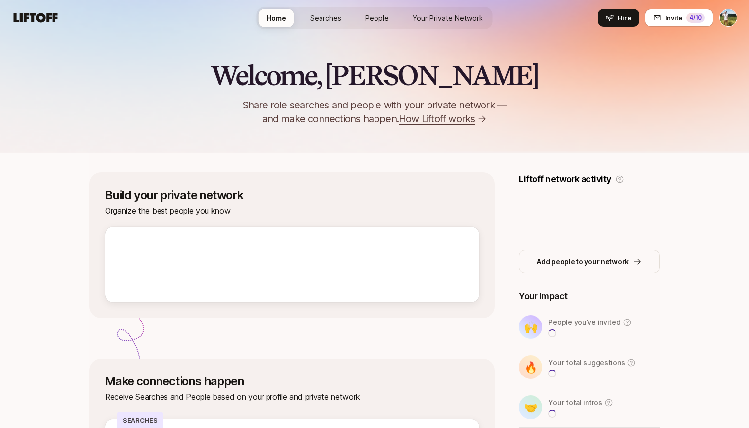 The width and height of the screenshot is (749, 428). What do you see at coordinates (448, 18) in the screenshot?
I see `a: Your Private Network` at bounding box center [448, 18].